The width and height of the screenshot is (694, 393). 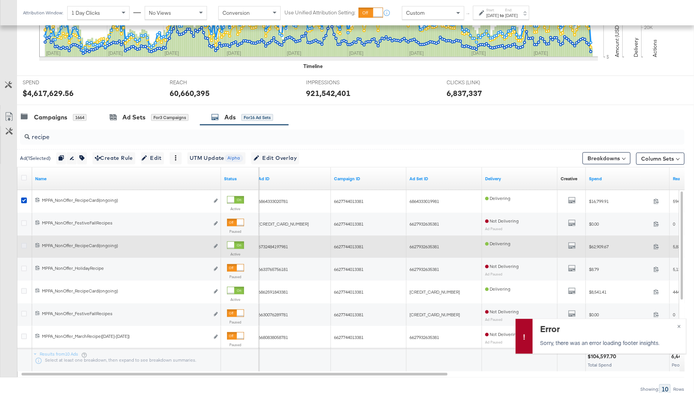 I want to click on div: 60,660,395, so click(x=190, y=93).